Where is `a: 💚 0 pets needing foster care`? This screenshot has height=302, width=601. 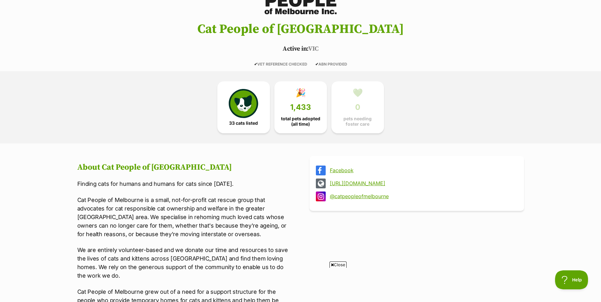
a: 💚 0 pets needing foster care is located at coordinates (358, 107).